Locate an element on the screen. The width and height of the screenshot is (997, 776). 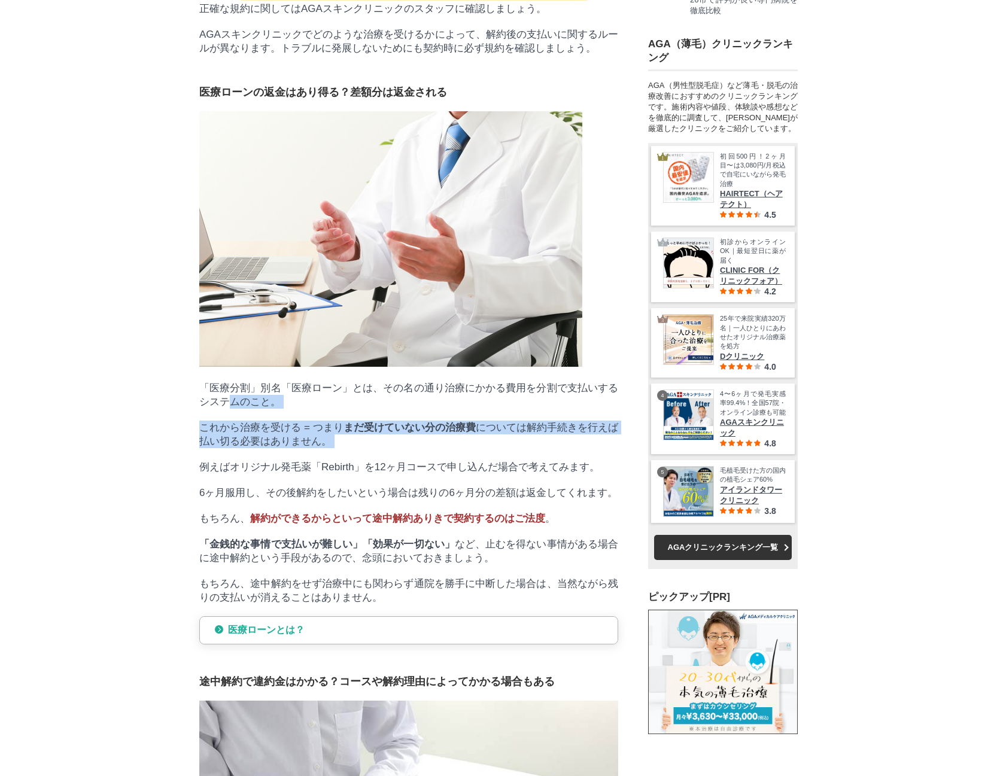
img: HAIRTECT 国内最安値を追求。ずーっと3,080円。 is located at coordinates (688, 176).